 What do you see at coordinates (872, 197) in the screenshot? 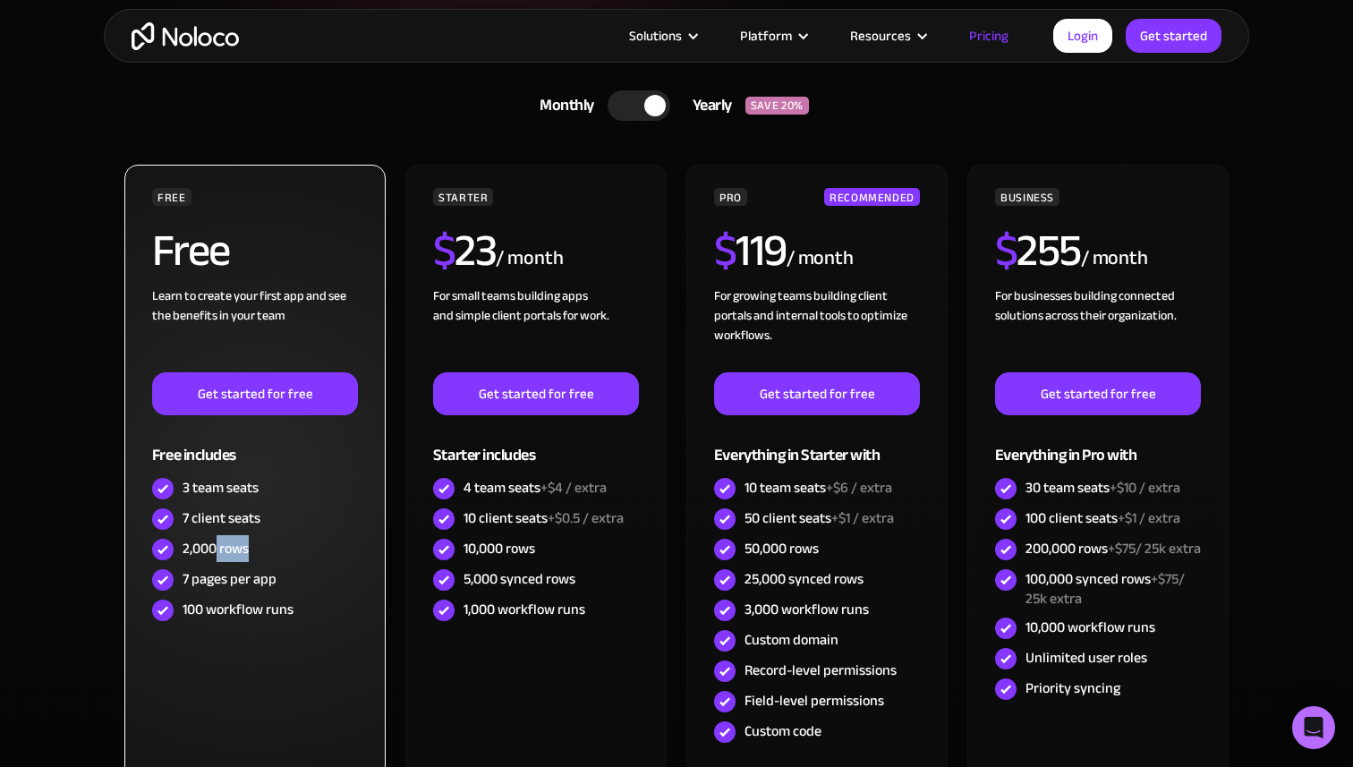
I see `div: RECOMMENDED` at bounding box center [872, 197].